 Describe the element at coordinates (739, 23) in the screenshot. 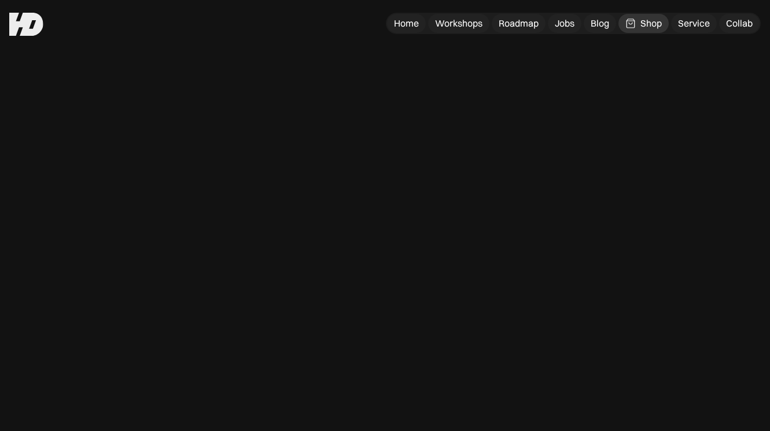

I see `a: Collab` at that location.